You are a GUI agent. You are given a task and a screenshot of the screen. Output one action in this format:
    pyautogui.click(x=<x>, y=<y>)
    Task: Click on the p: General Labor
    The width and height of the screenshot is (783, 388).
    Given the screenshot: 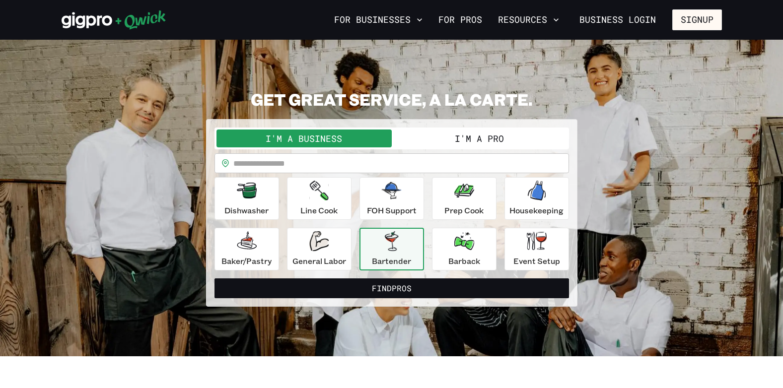 What is the action you would take?
    pyautogui.click(x=319, y=261)
    